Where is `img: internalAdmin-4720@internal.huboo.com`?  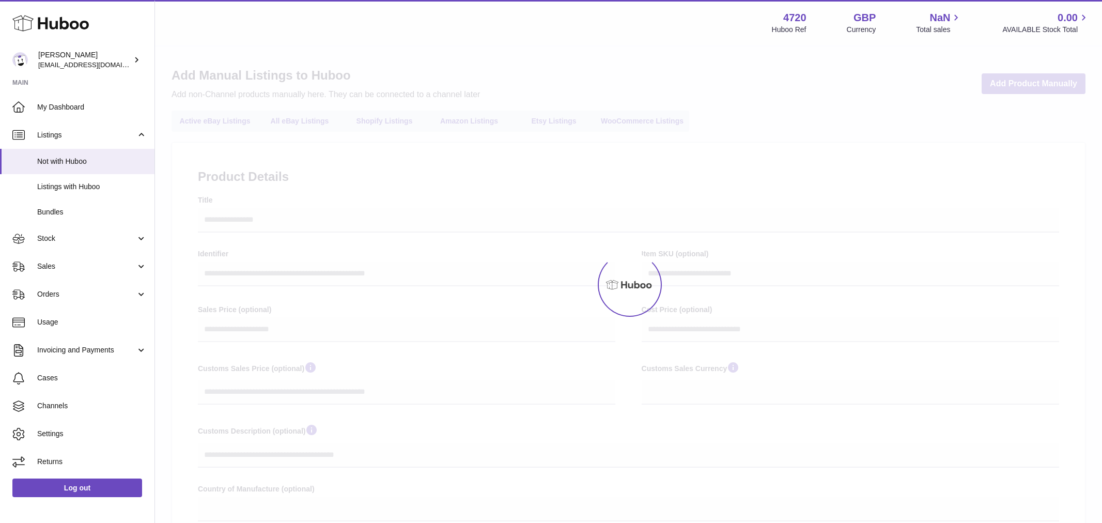
img: internalAdmin-4720@internal.huboo.com is located at coordinates (20, 60).